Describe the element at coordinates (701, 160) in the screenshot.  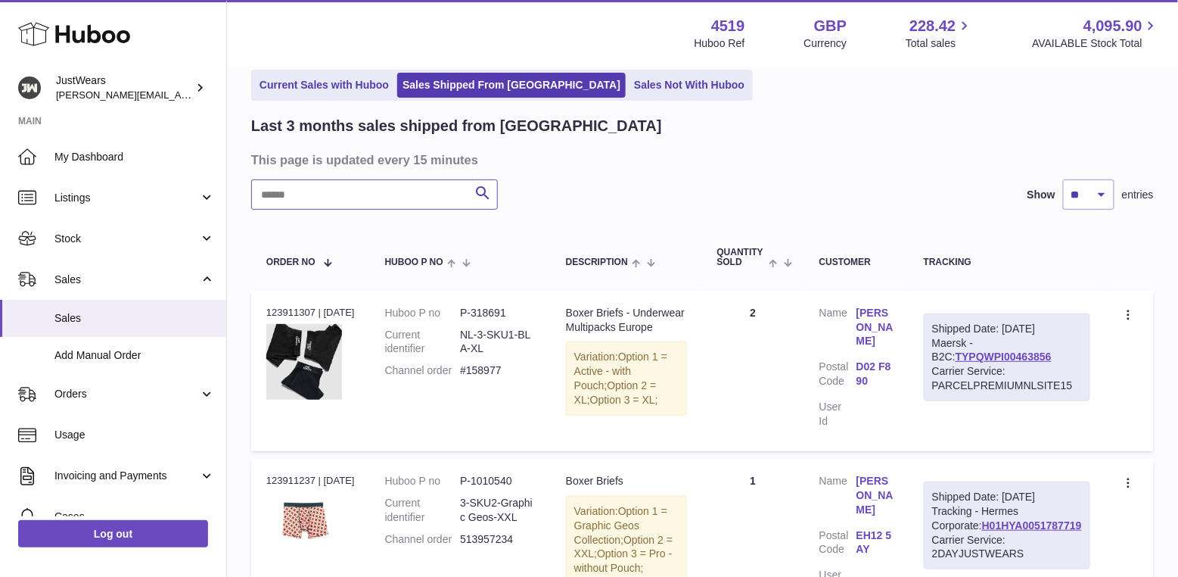
I see `h3: This page is updated every 15 minutes` at that location.